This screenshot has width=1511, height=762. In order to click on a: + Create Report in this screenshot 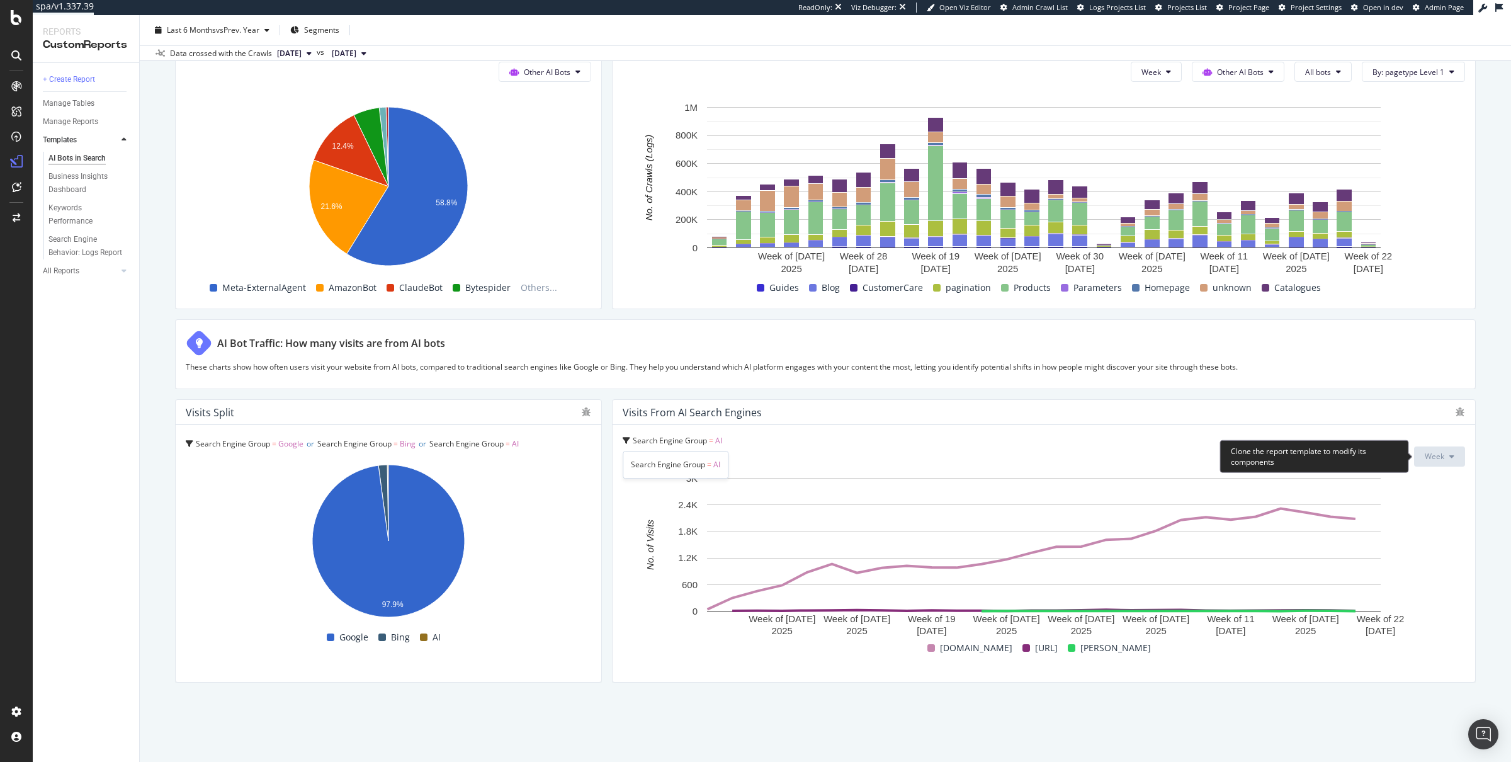, I will do `click(86, 79)`.